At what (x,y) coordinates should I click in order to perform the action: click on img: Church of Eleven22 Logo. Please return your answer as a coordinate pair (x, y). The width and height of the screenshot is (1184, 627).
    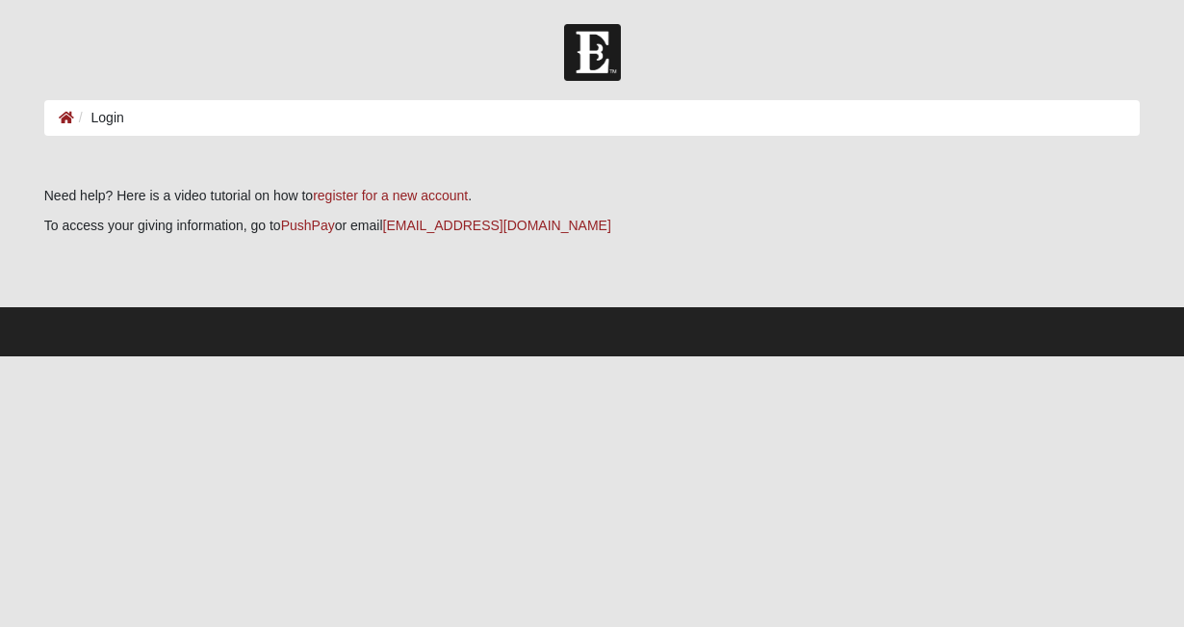
    Looking at the image, I should click on (592, 52).